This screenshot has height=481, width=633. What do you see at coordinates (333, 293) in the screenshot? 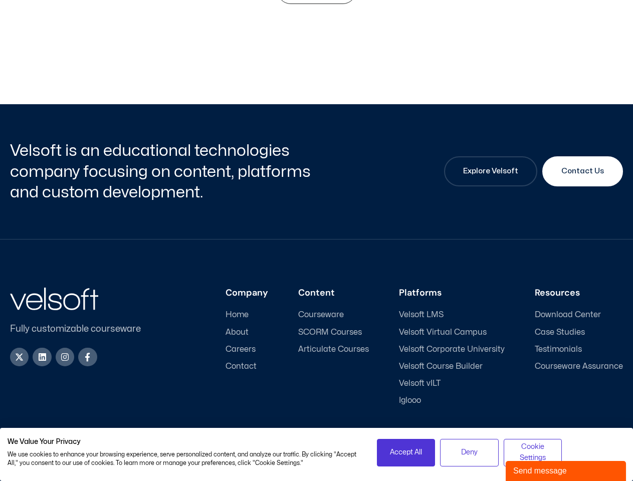
I see `h3: Content` at bounding box center [333, 293].